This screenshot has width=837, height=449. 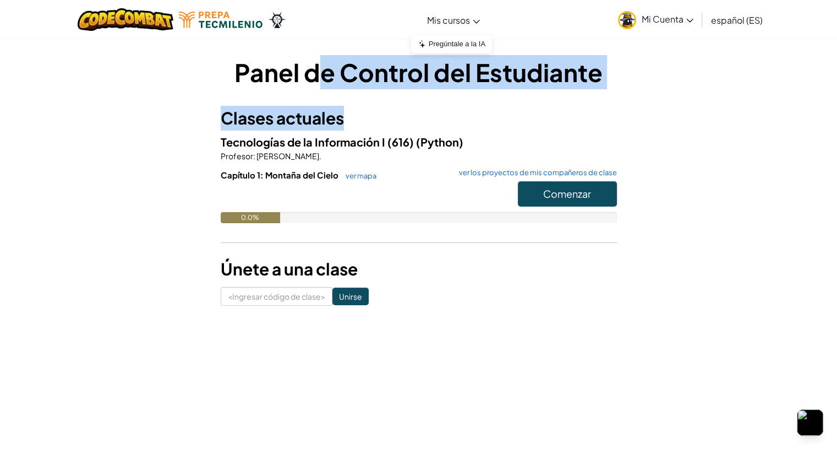 What do you see at coordinates (538, 172) in the screenshot?
I see `font: ver los proyectos de mis compañeros de clase` at bounding box center [538, 172].